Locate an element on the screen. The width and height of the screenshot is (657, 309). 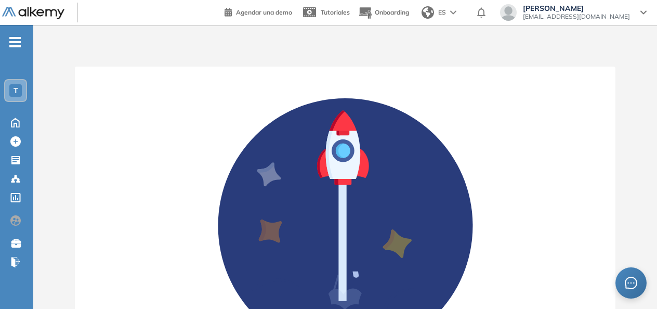
span: Tutoriales is located at coordinates (335, 12).